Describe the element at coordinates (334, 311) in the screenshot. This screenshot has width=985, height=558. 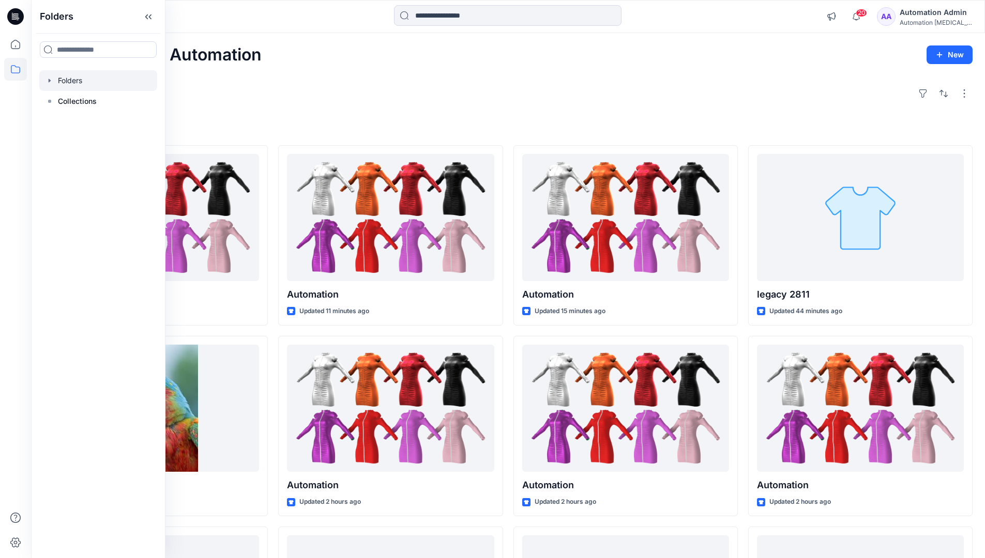
I see `p: Updated 11 minutes ago` at that location.